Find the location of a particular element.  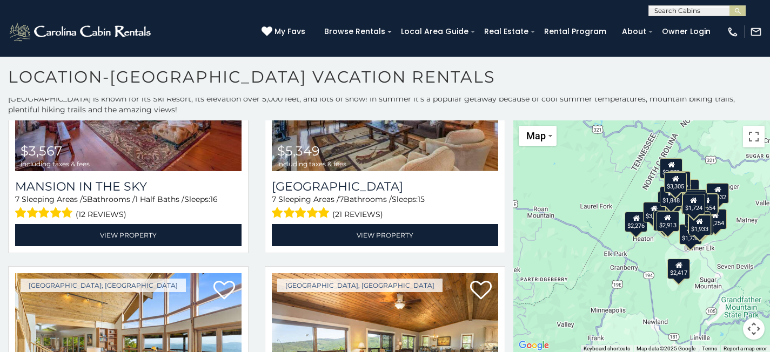

div: $3,305 is located at coordinates (675, 183).